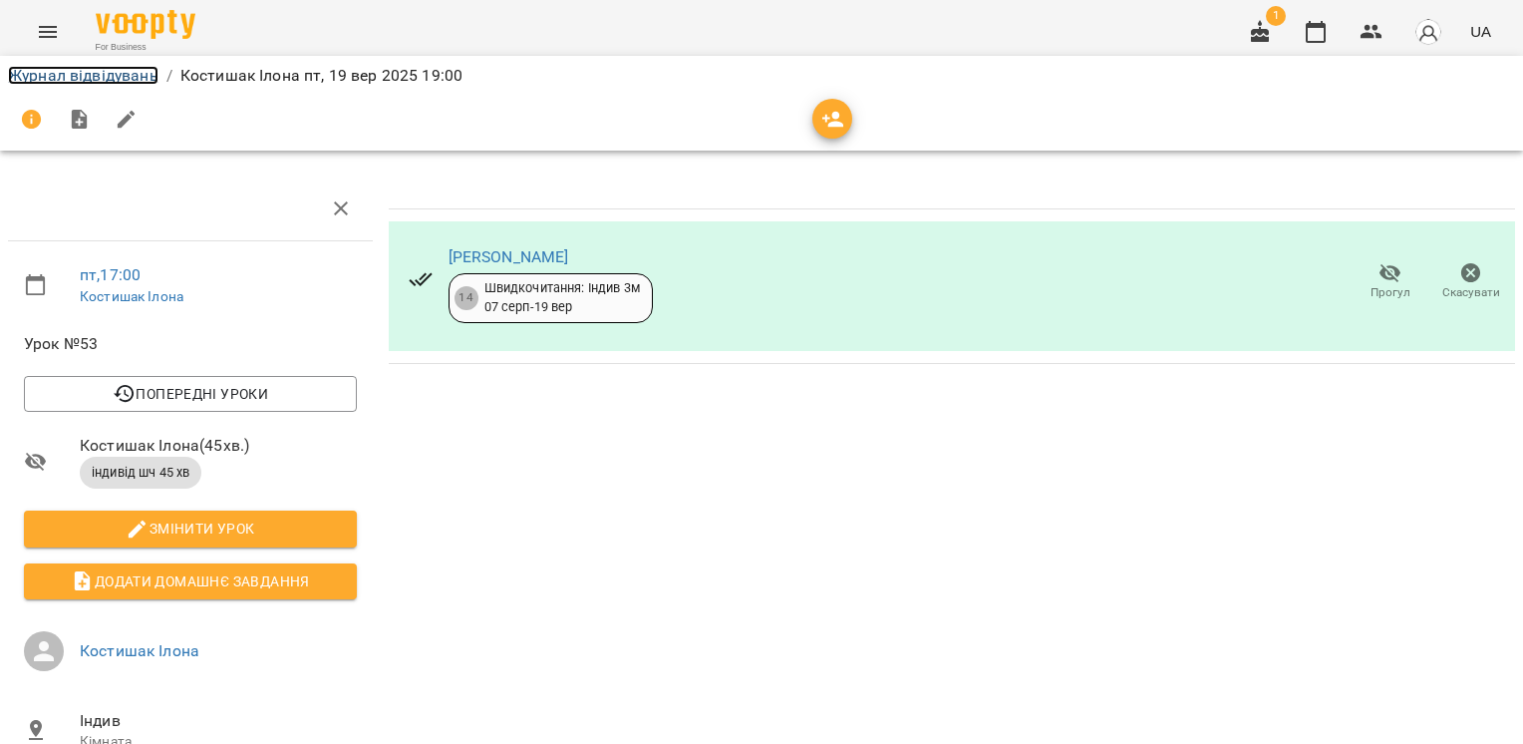 Image resolution: width=1523 pixels, height=744 pixels. Describe the element at coordinates (1471, 292) in the screenshot. I see `span: Скасувати` at that location.